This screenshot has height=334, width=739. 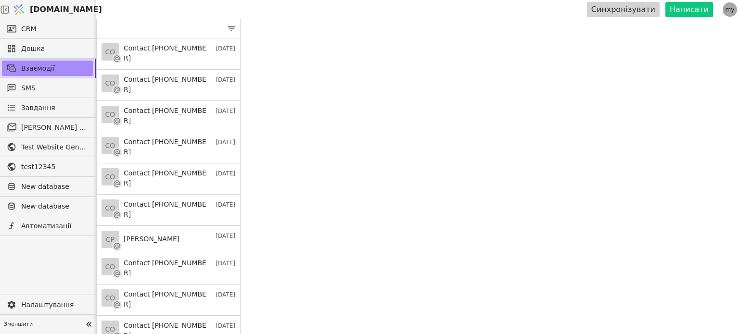 I want to click on a: Взаємодії, so click(x=47, y=68).